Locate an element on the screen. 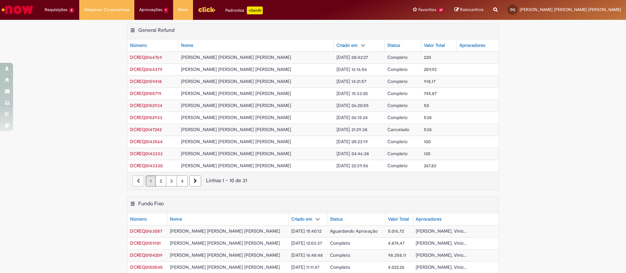 This screenshot has width=626, height=273. img: click_logo_yellow_360x200.png is located at coordinates (207, 9).